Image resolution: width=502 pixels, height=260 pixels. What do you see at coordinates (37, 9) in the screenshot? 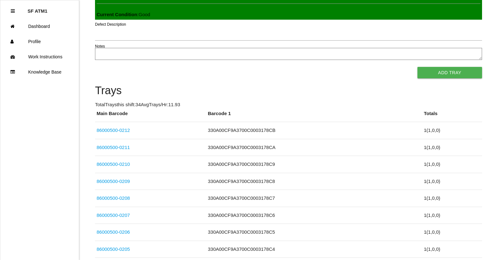
I see `p: SF ATM1` at bounding box center [37, 9].